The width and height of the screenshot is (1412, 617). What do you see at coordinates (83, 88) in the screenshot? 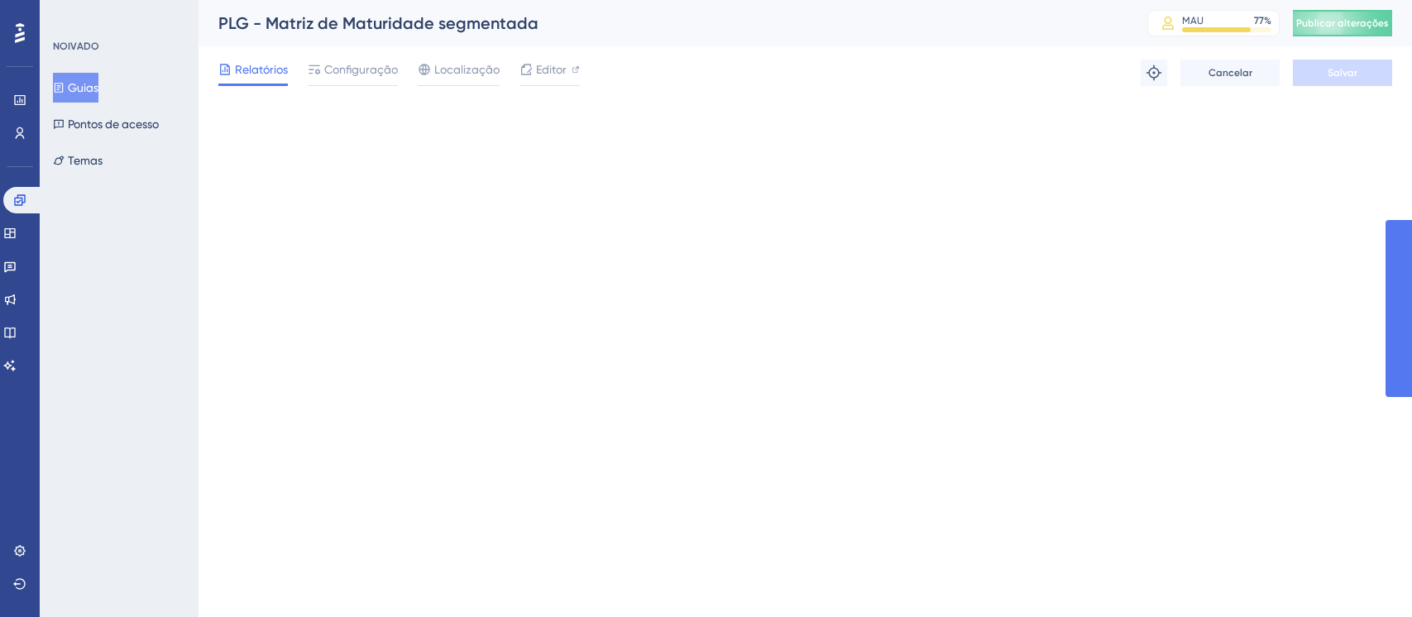
I see `font: Guias` at bounding box center [83, 88].